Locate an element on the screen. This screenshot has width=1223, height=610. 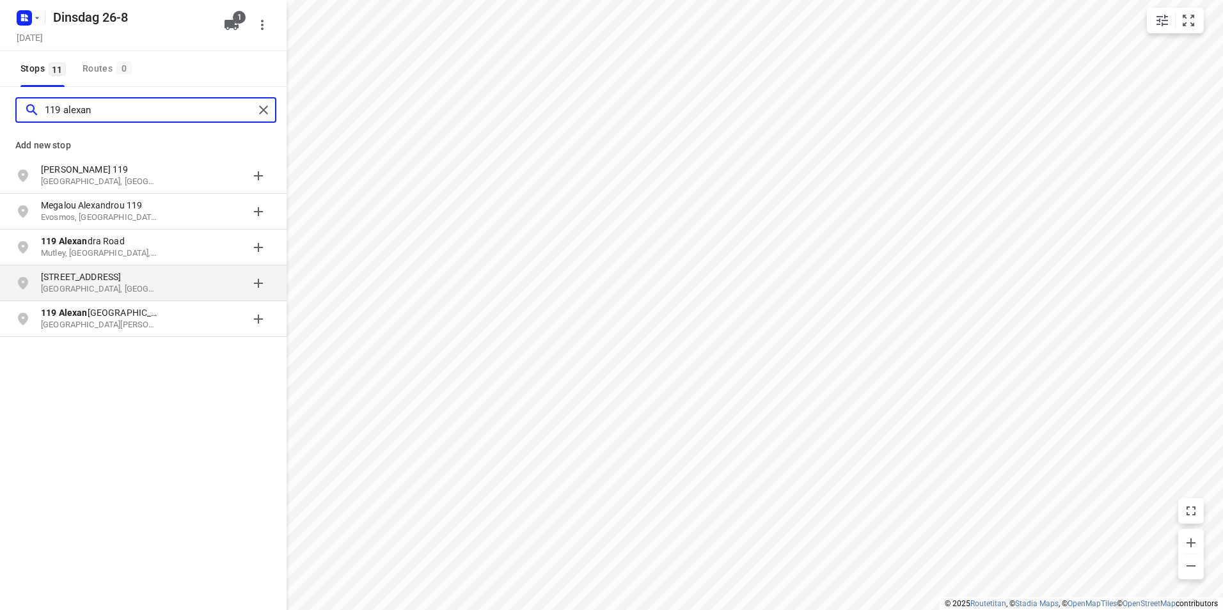
p: Megalou Alexandrou 119 is located at coordinates (100, 205).